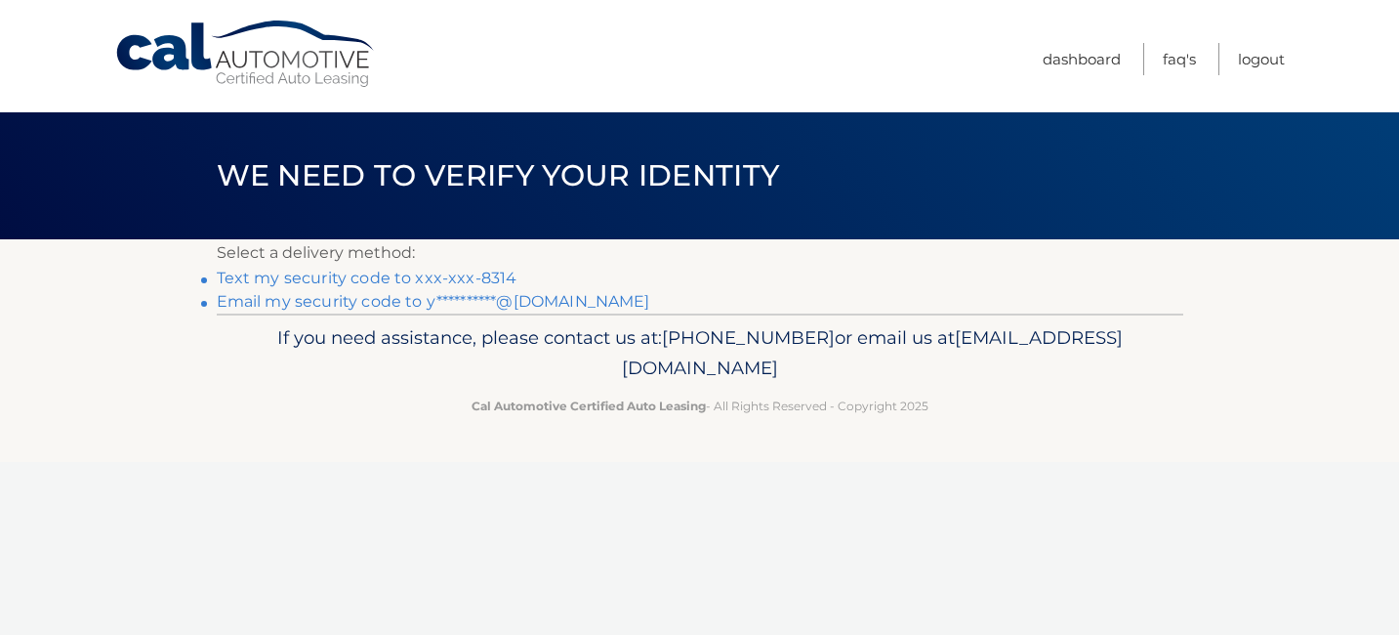 The image size is (1399, 635). I want to click on p: If you need assistance, please contact us at: or email us at, so click(700, 353).